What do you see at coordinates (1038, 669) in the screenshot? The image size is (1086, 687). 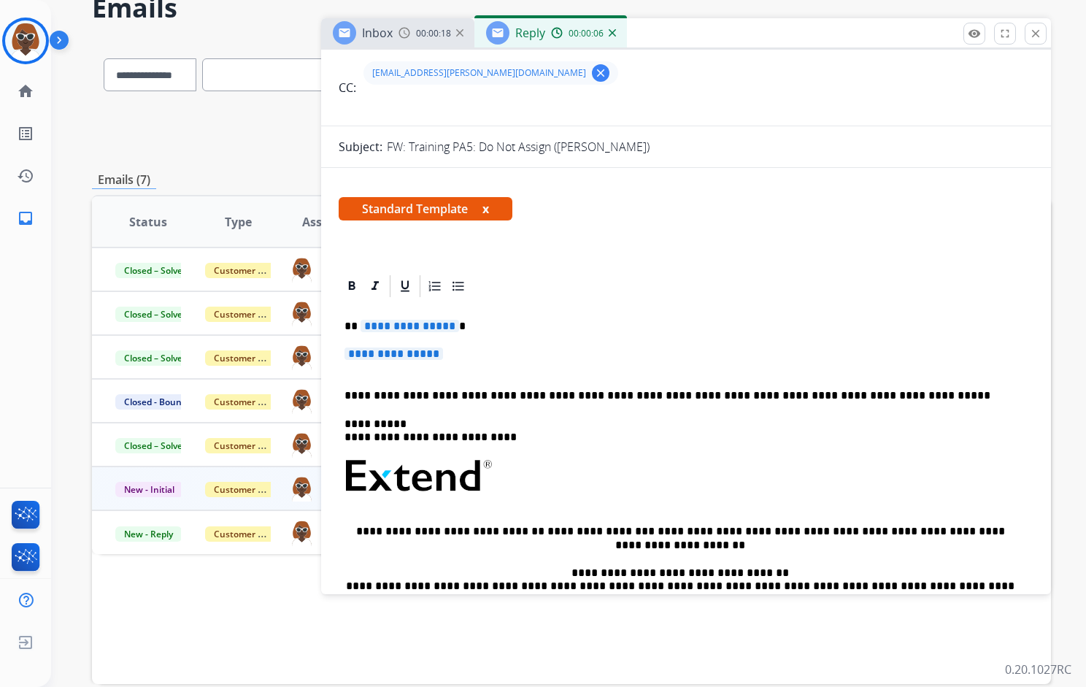 I see `p: 0.20.1027RC` at bounding box center [1038, 669].